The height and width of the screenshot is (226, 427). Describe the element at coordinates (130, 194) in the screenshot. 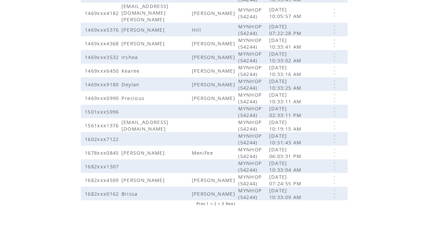

I see `span: Brissa` at that location.